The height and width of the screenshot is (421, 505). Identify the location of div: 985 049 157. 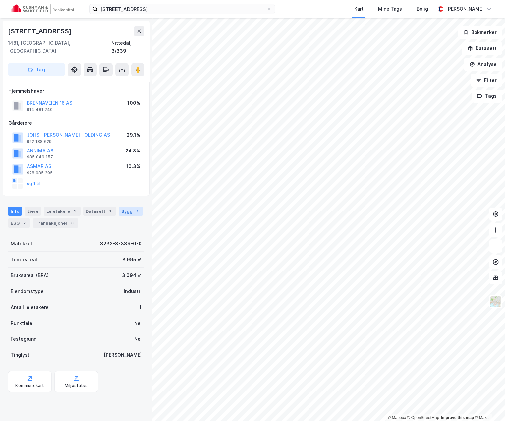
(40, 157).